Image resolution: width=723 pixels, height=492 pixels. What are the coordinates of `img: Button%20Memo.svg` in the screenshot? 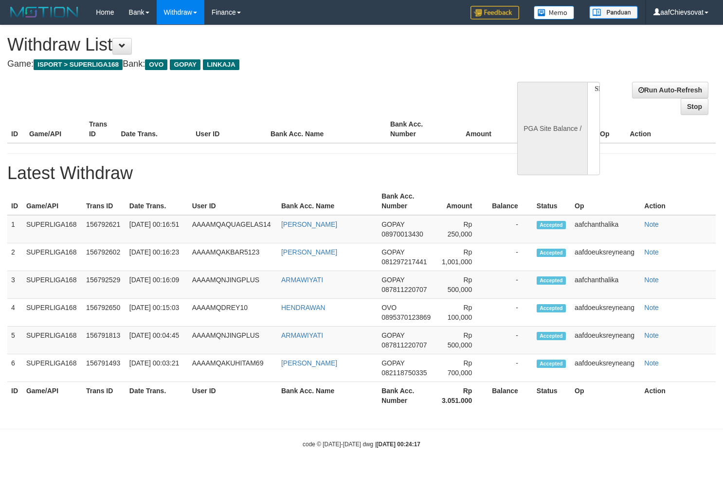 It's located at (554, 13).